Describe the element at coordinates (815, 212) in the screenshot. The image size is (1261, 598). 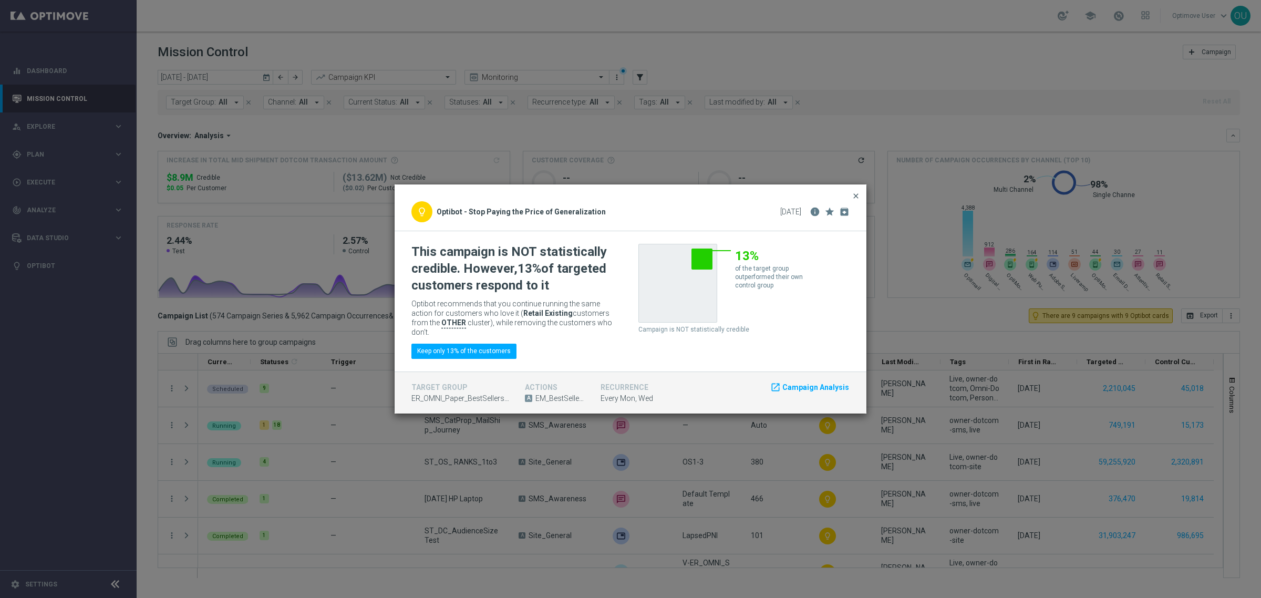
I see `i: info` at that location.